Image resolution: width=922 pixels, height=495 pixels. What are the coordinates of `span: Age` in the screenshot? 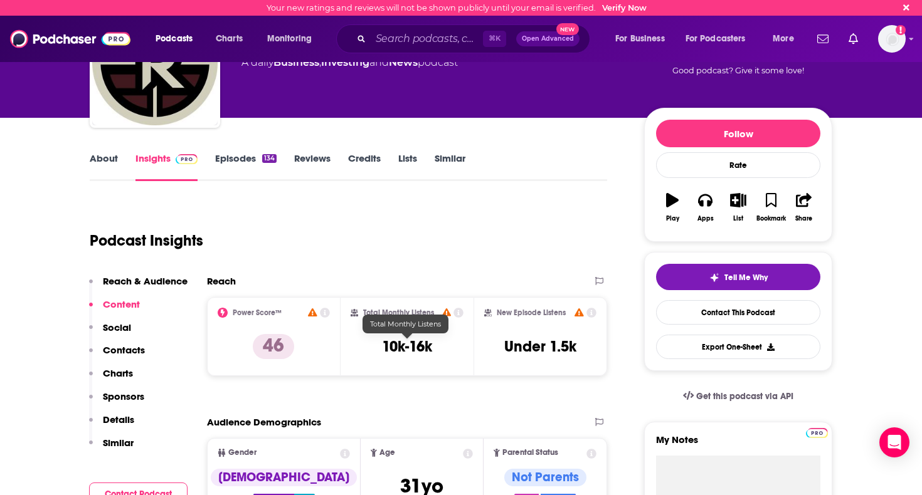 It's located at (387, 453).